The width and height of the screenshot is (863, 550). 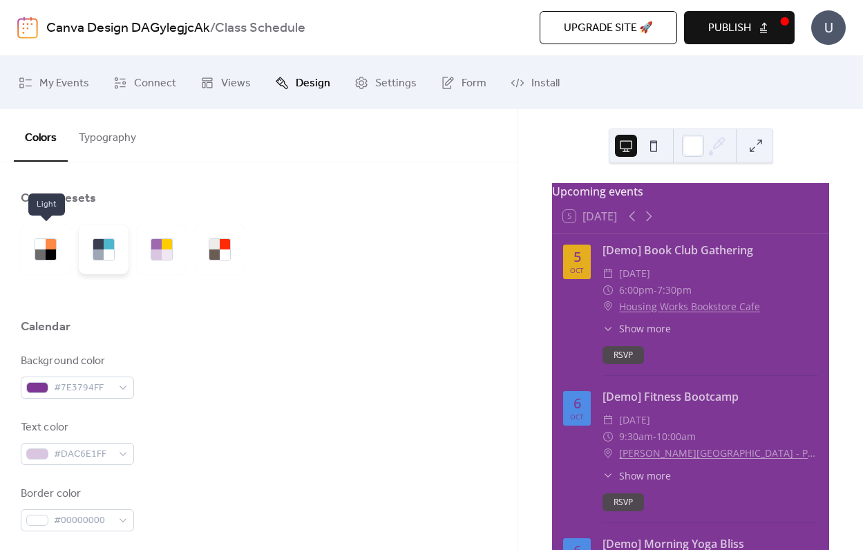 What do you see at coordinates (235, 83) in the screenshot?
I see `span: Views` at bounding box center [235, 83].